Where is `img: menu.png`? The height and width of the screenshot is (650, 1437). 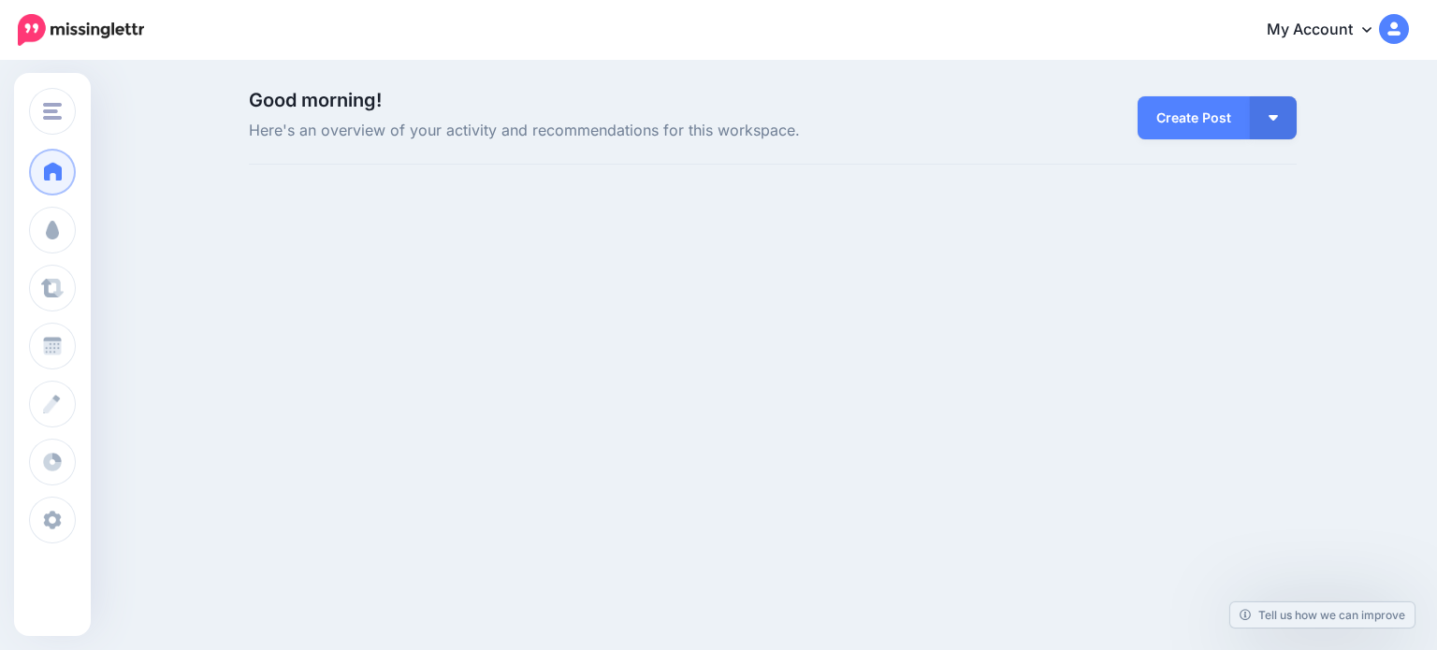 img: menu.png is located at coordinates (52, 111).